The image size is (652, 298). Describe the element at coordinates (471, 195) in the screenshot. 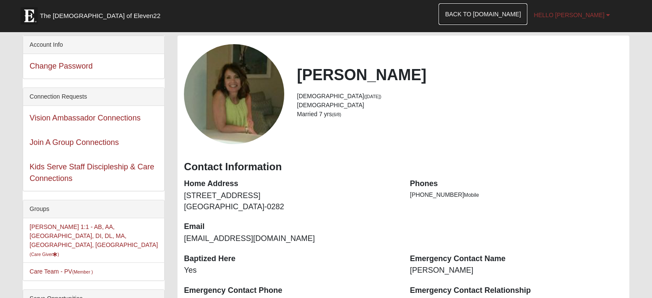

I see `span: Mobile` at that location.